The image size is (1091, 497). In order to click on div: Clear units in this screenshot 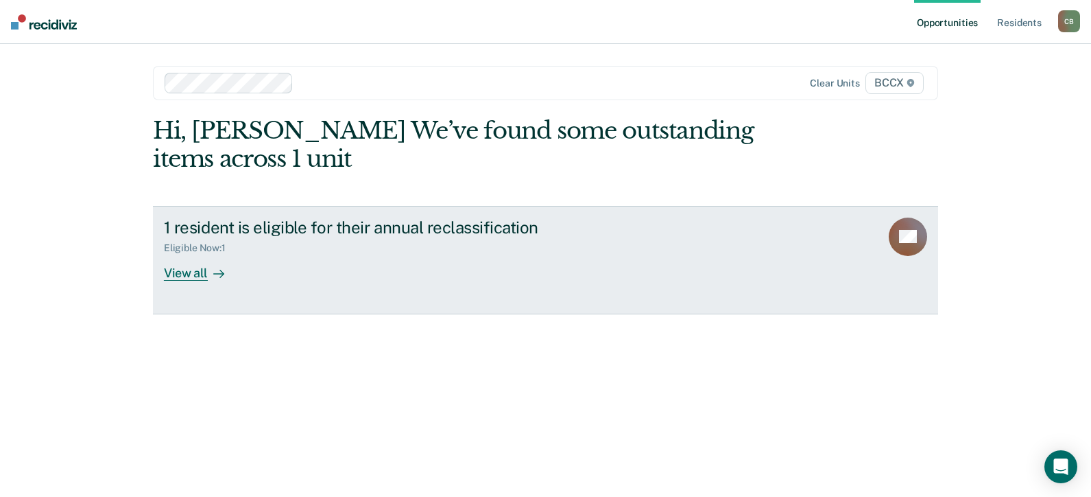, I will do `click(835, 83)`.